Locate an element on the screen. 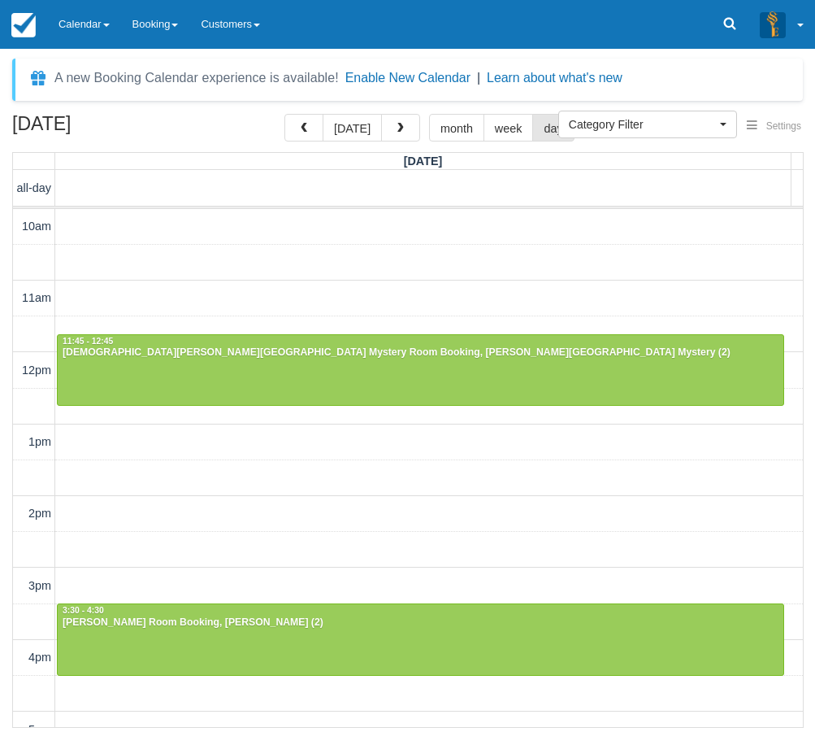  span: 11am is located at coordinates (37, 298).